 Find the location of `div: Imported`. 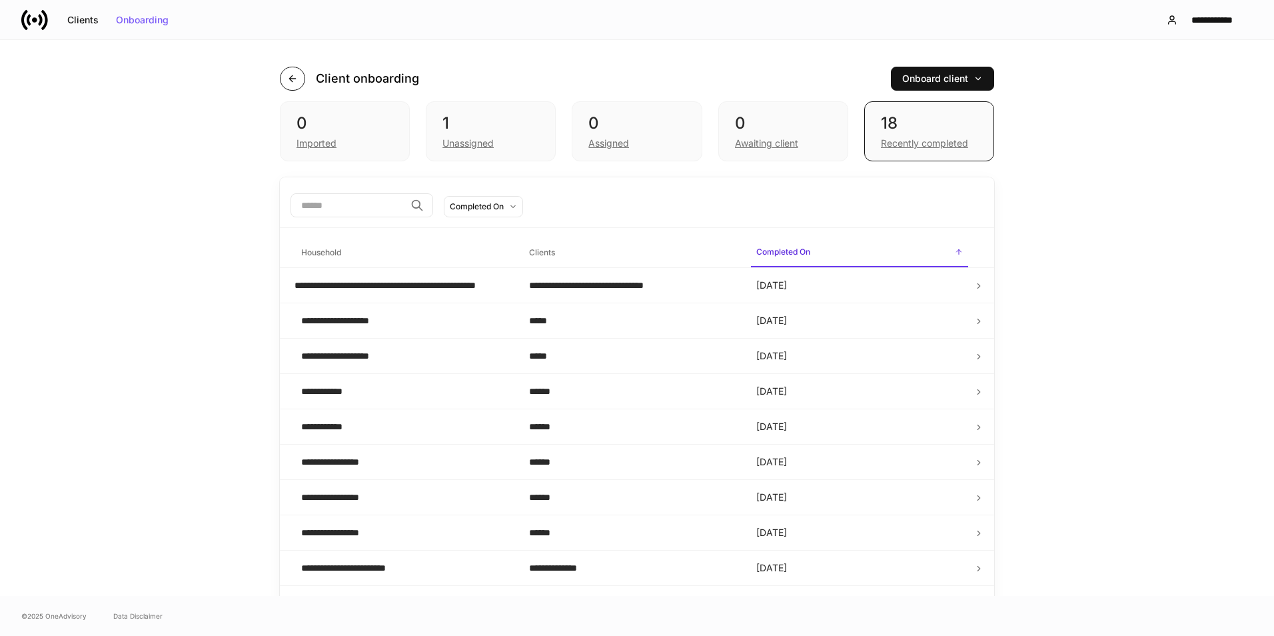

div: Imported is located at coordinates (317, 143).